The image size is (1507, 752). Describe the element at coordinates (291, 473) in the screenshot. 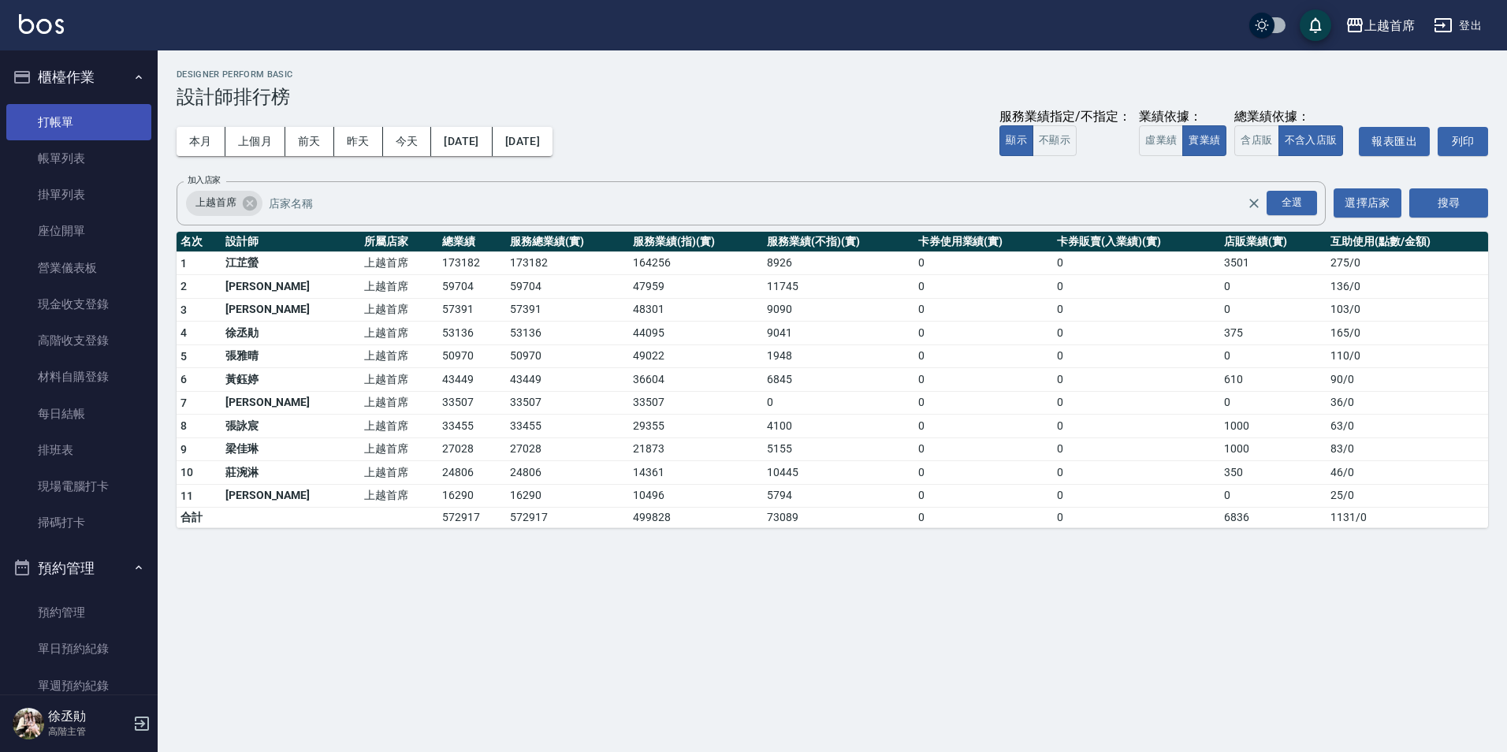

I see `td: 莊涴淋` at that location.